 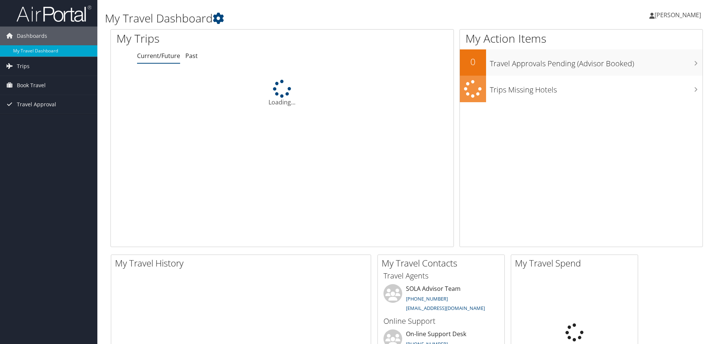 What do you see at coordinates (473, 62) in the screenshot?
I see `h2: 0` at bounding box center [473, 62].